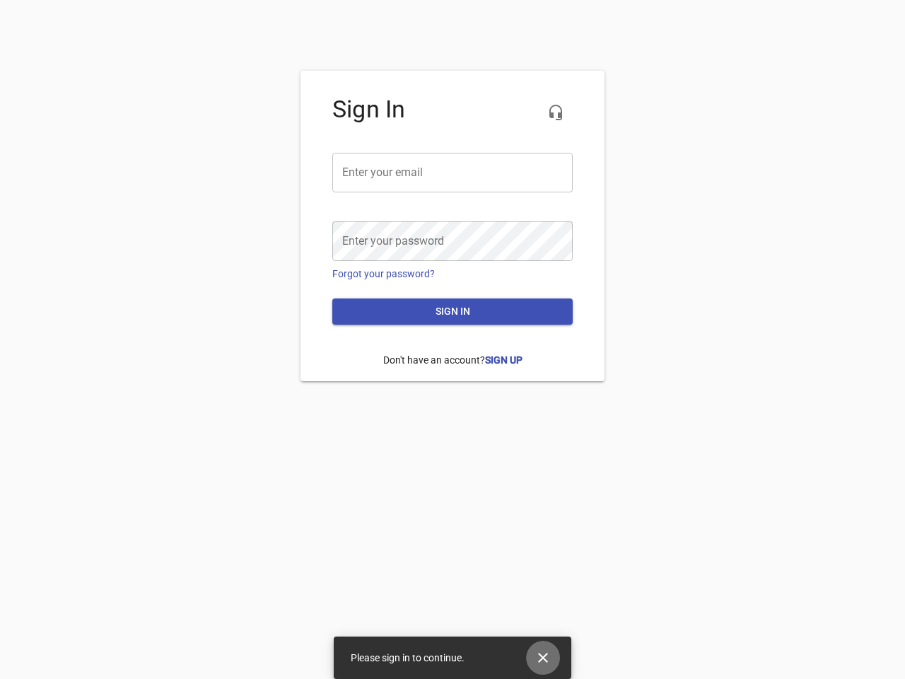 The width and height of the screenshot is (905, 679). Describe the element at coordinates (452, 311) in the screenshot. I see `button: Sign in` at that location.